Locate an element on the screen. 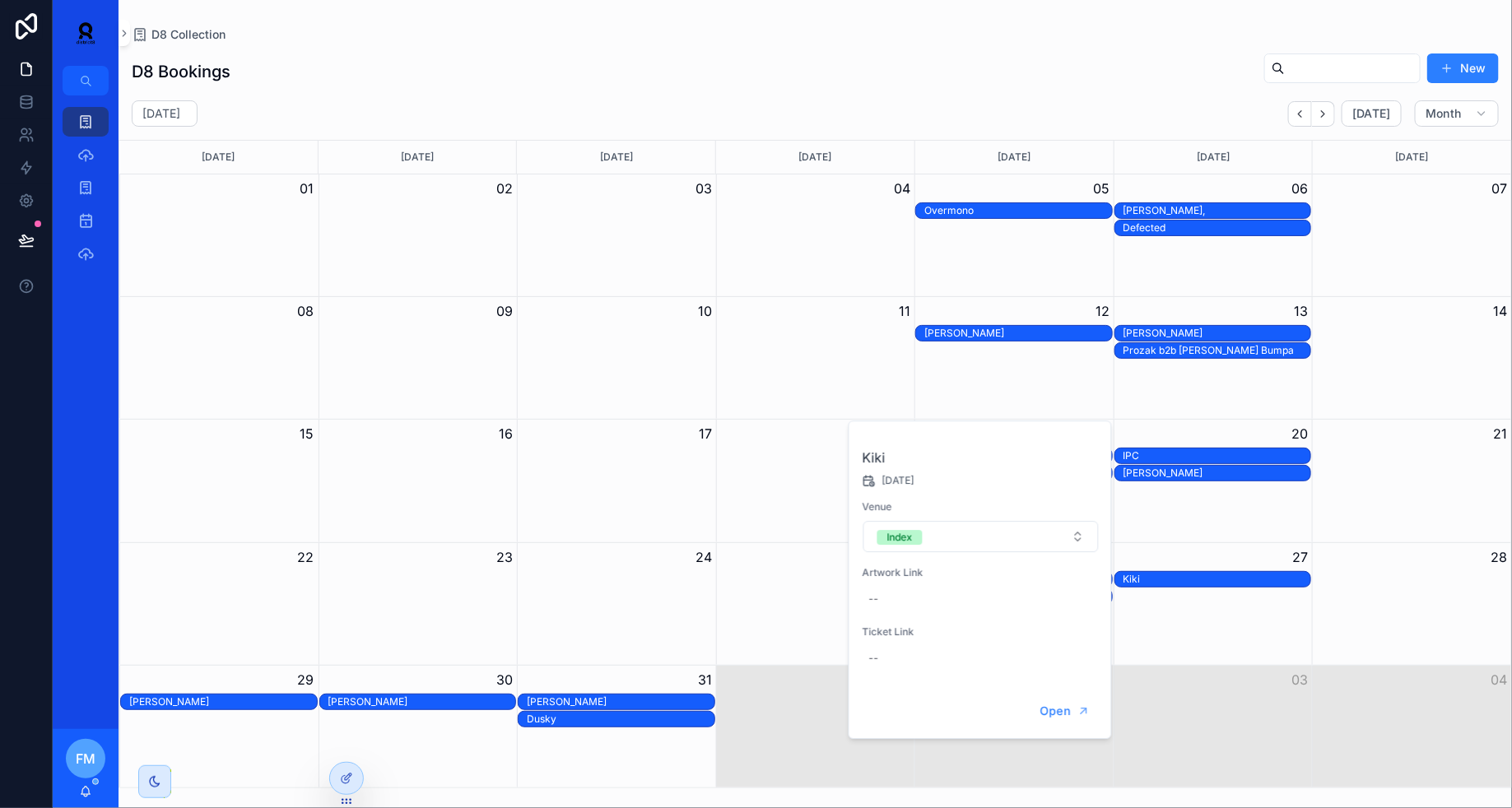 The height and width of the screenshot is (808, 1512). button: 24 is located at coordinates (703, 557).